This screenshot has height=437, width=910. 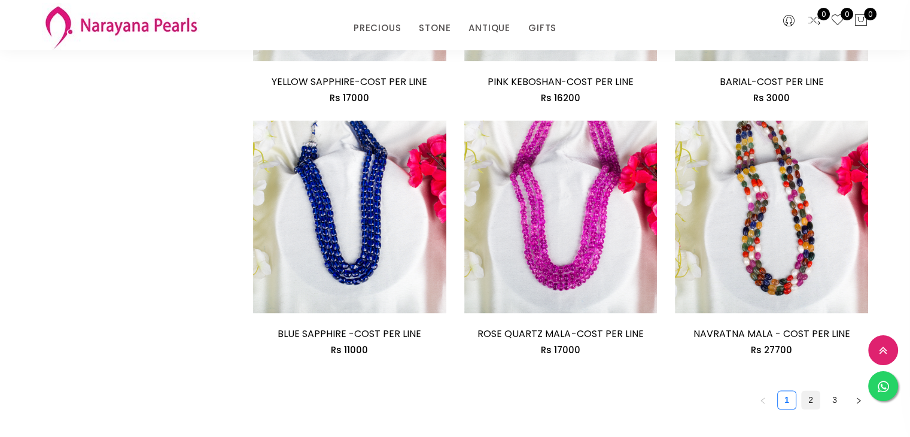 I want to click on a: PINK KEBOSHAN-COST PER LINE, so click(x=561, y=81).